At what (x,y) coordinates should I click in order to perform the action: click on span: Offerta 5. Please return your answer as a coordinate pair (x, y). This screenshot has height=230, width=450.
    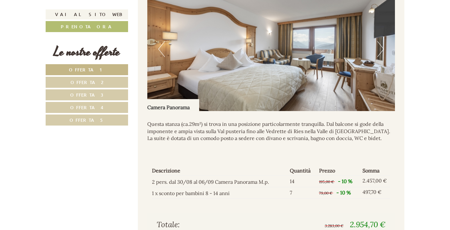
    Looking at the image, I should click on (87, 120).